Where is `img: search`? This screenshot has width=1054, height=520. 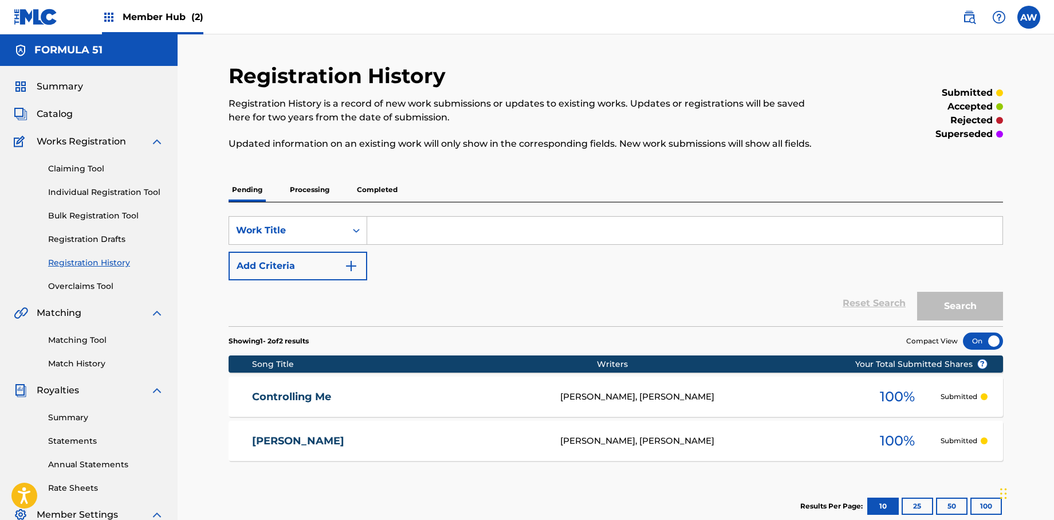
img: search is located at coordinates (969, 17).